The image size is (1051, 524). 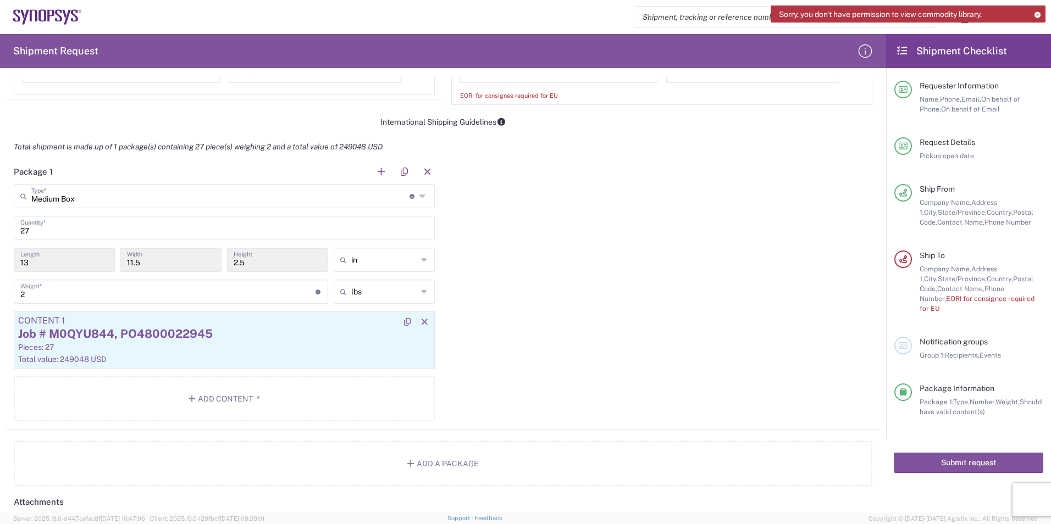 I want to click on div: International Shipping Guidelines, so click(x=443, y=122).